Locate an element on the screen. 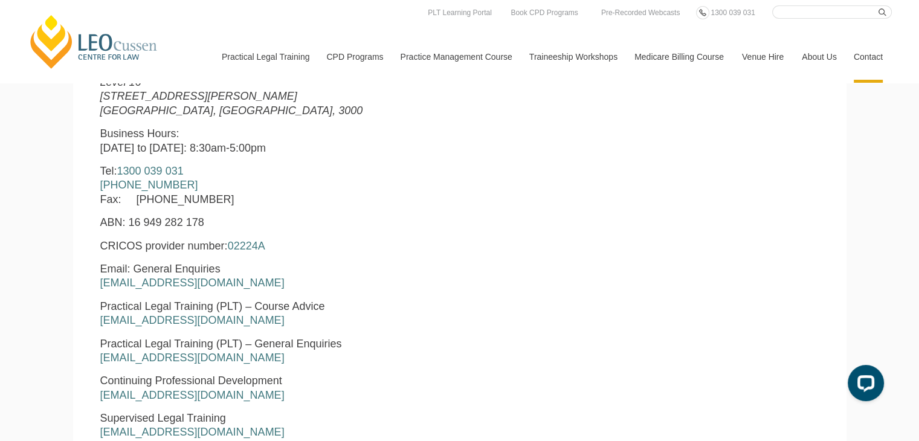 The width and height of the screenshot is (919, 441). span: Practical Legal Training (PLT) – General Enquiries is located at coordinates (221, 344).